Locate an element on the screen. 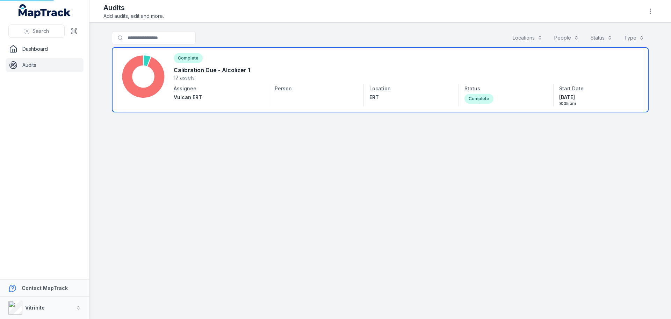 Image resolution: width=671 pixels, height=319 pixels. a: ERT is located at coordinates (408, 97).